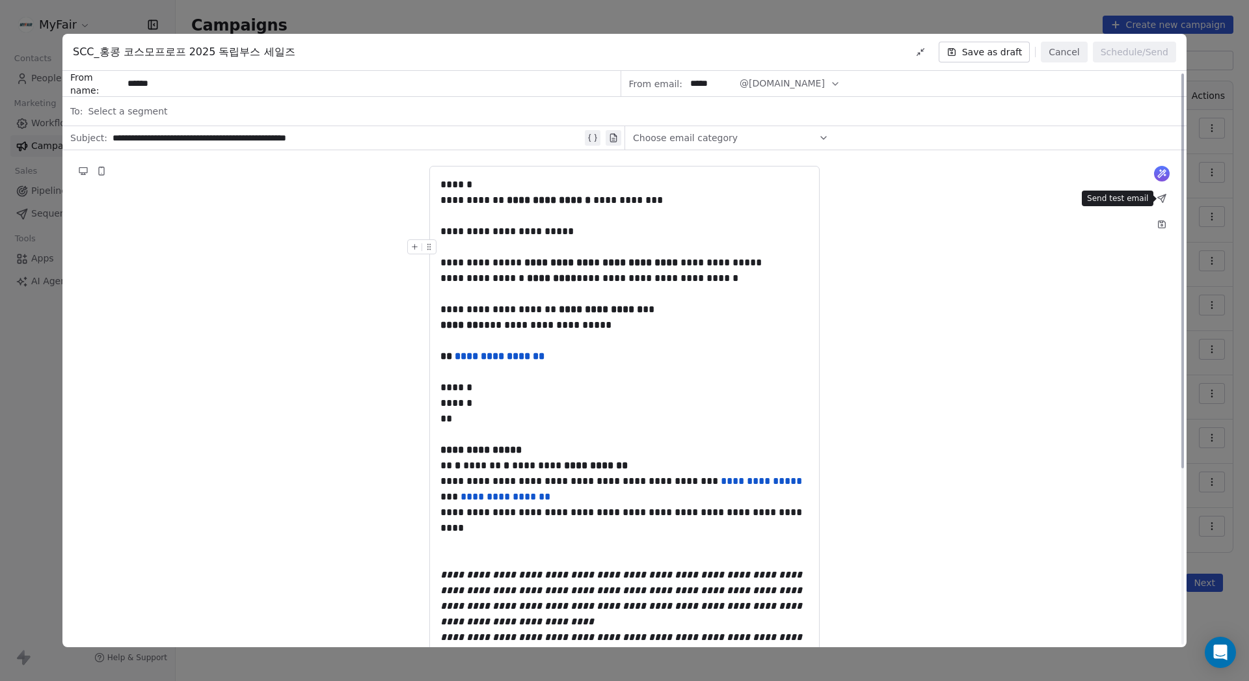 This screenshot has width=1249, height=681. Describe the element at coordinates (685, 138) in the screenshot. I see `span: Choose email category` at that location.